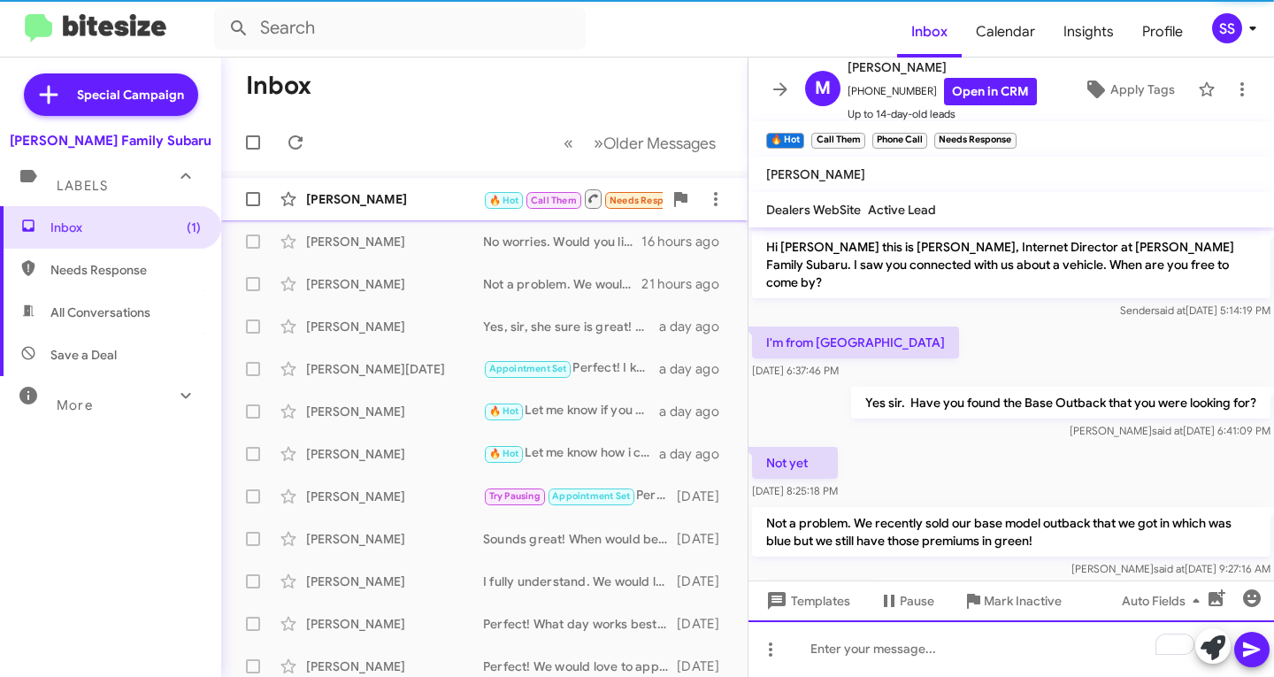  What do you see at coordinates (400, 28) in the screenshot?
I see `input: Search` at bounding box center [400, 28].